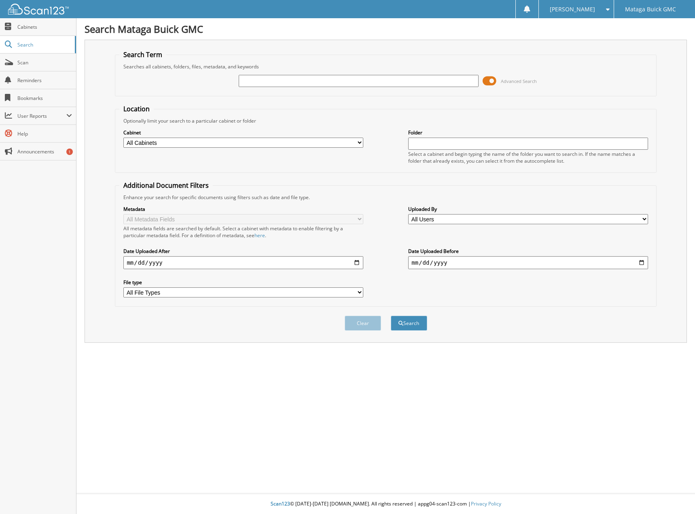  I want to click on label: File type, so click(243, 282).